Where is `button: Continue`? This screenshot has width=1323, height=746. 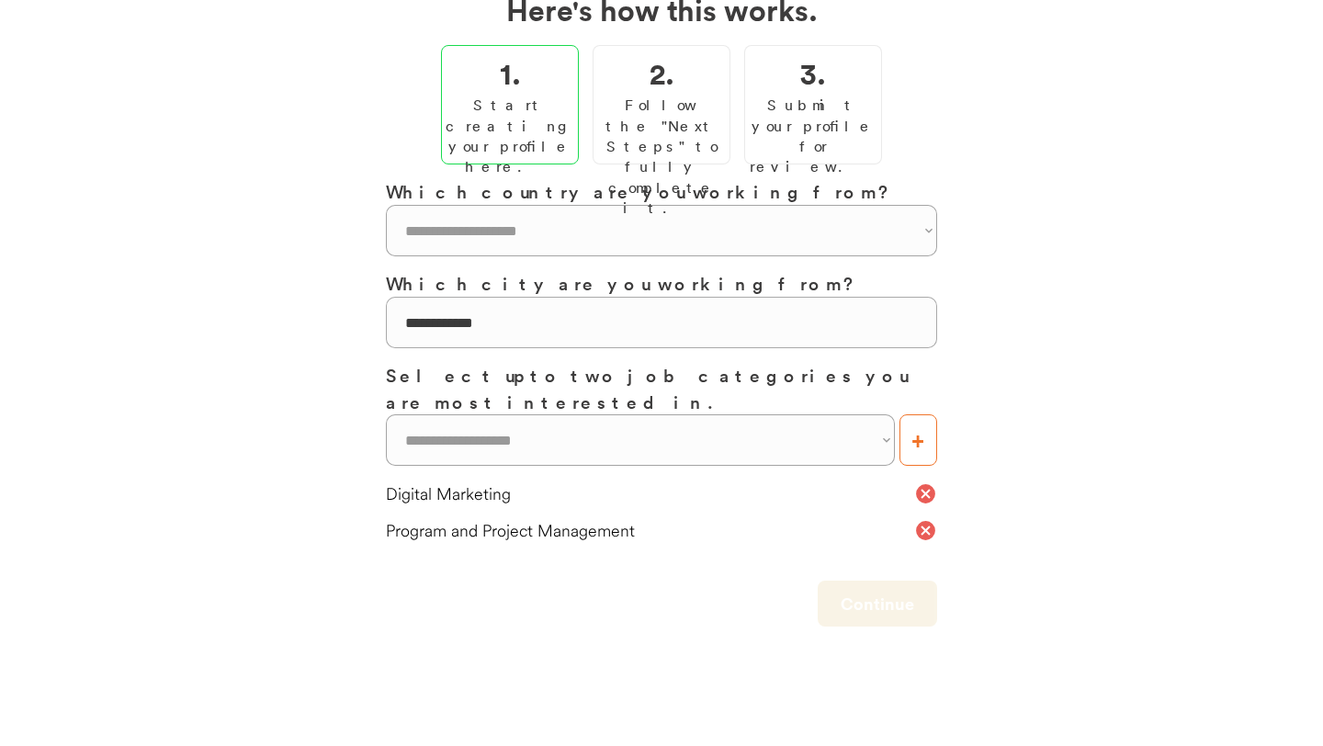
button: Continue is located at coordinates (877, 604).